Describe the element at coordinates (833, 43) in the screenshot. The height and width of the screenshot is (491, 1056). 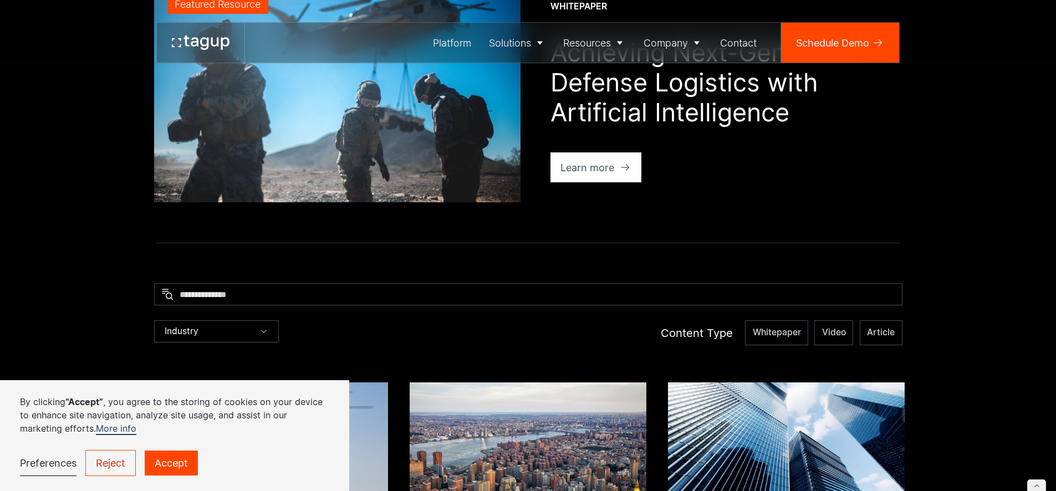
I see `div: Schedule Demo` at that location.